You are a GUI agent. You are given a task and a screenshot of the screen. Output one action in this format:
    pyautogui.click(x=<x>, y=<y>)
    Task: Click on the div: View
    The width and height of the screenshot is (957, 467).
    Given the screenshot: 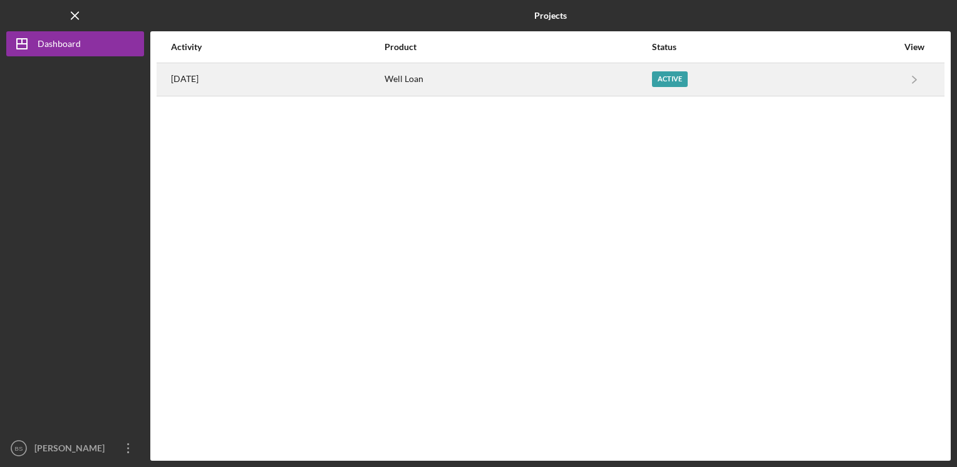 What is the action you would take?
    pyautogui.click(x=914, y=47)
    